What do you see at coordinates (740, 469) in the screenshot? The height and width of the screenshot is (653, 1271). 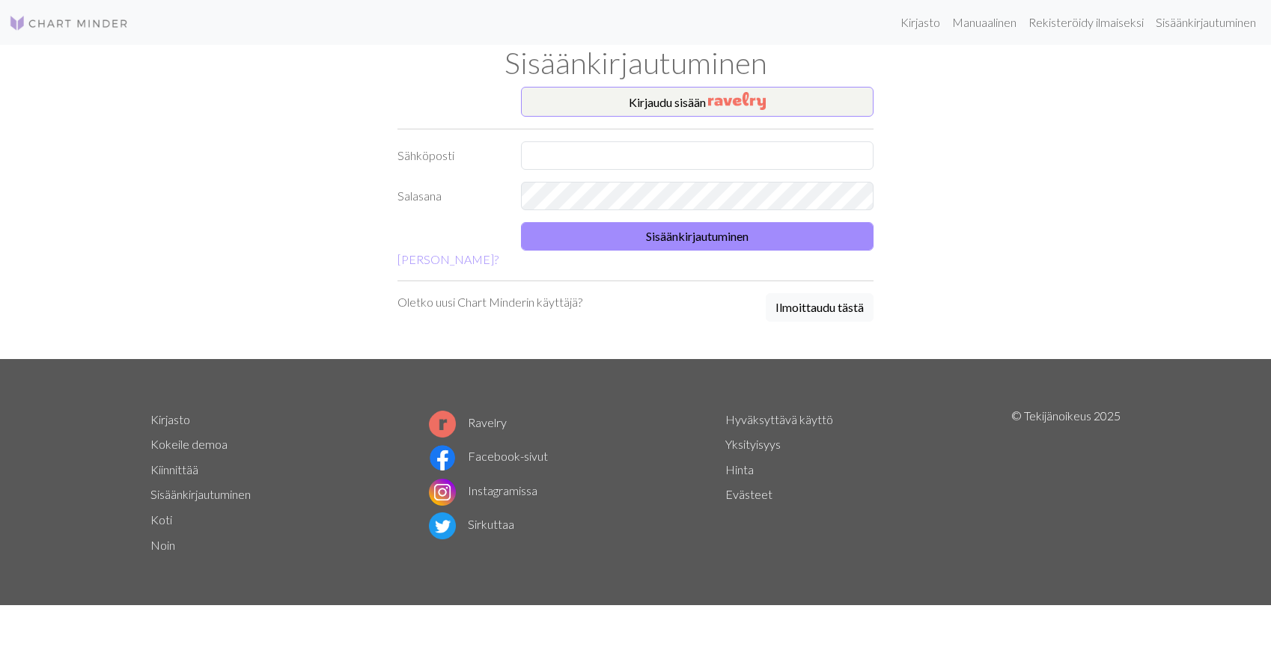 I see `a: Hinta` at bounding box center [740, 469].